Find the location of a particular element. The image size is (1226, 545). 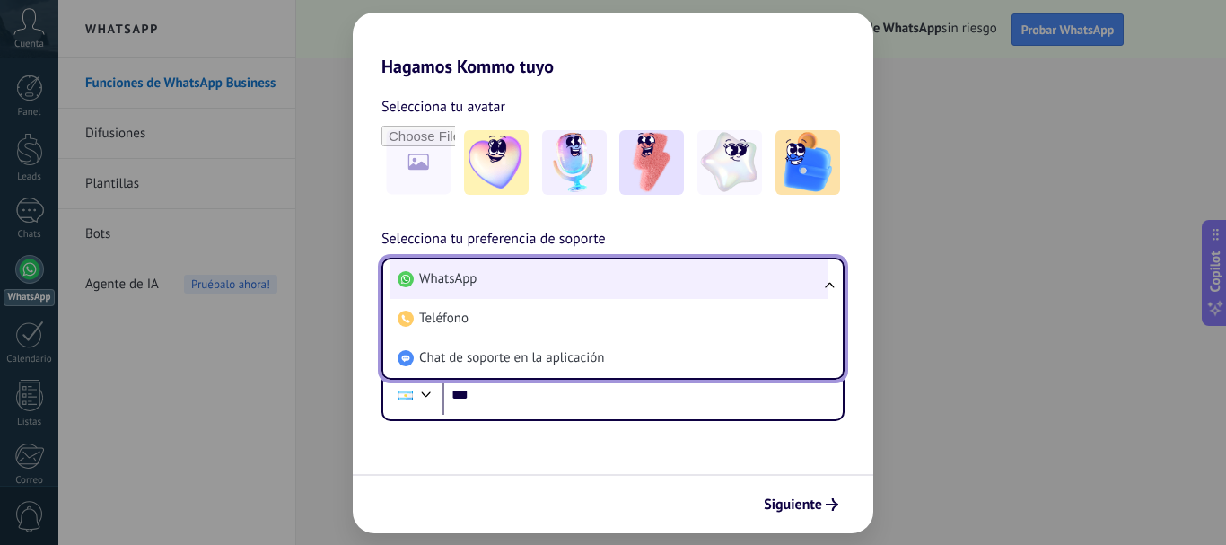

h2: Hagamos Kommo tuyo is located at coordinates (613, 45).